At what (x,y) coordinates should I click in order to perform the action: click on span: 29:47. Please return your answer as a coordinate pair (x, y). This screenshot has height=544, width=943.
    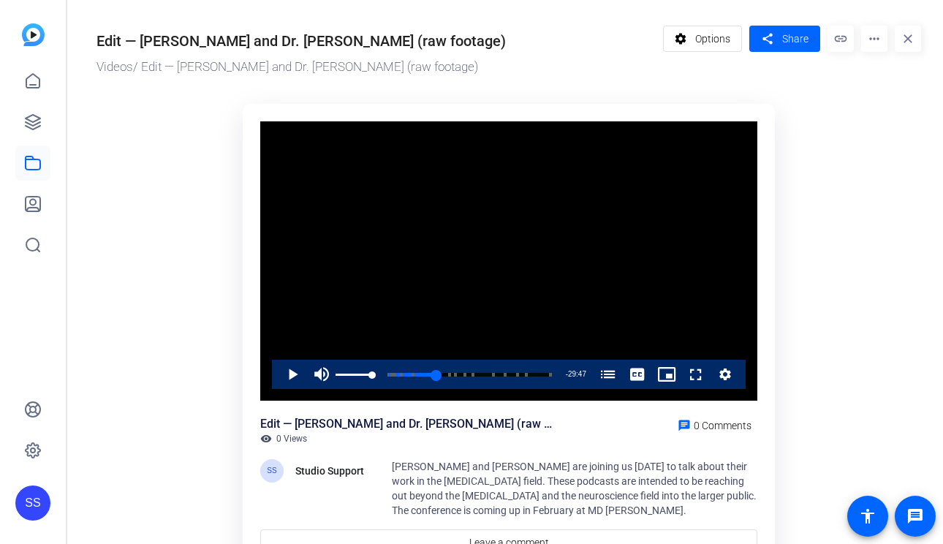
    Looking at the image, I should click on (577, 374).